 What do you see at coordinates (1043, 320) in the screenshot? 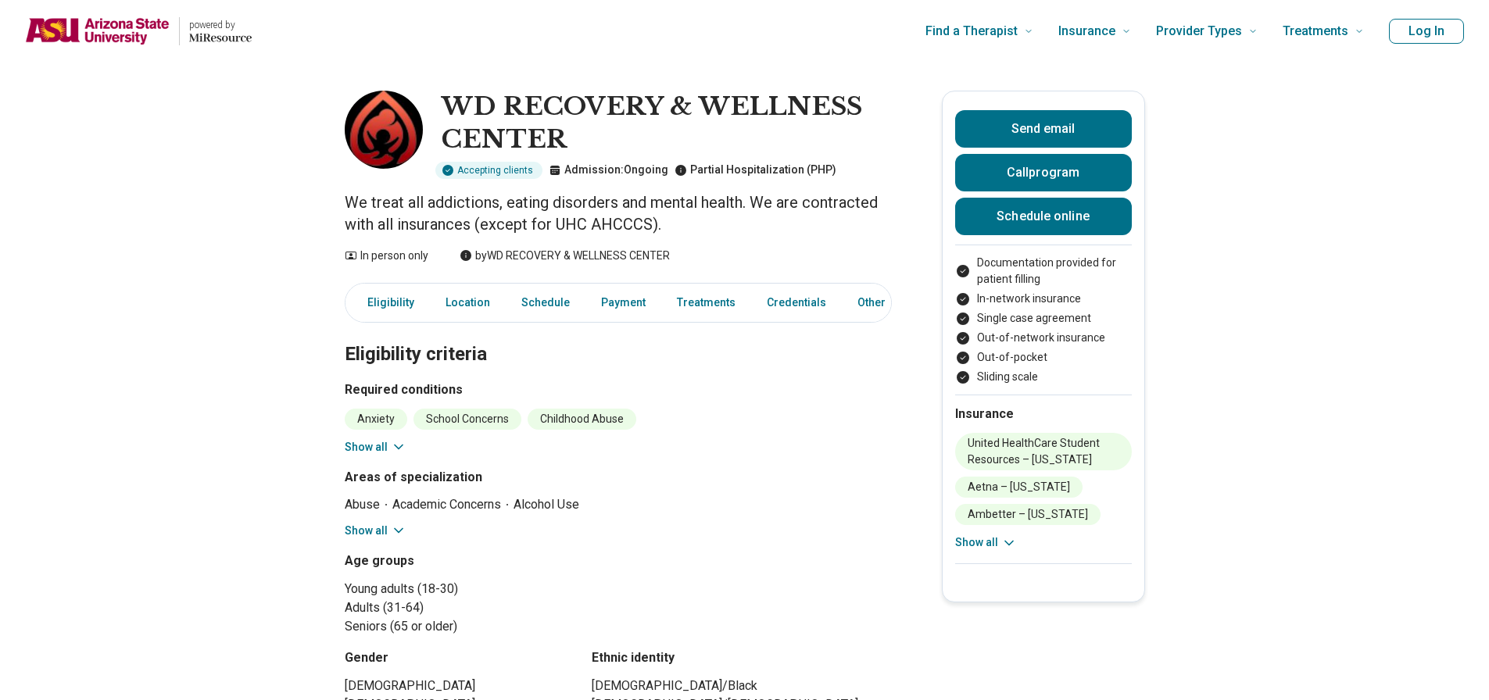
I see `ul: Payment options` at bounding box center [1043, 320].